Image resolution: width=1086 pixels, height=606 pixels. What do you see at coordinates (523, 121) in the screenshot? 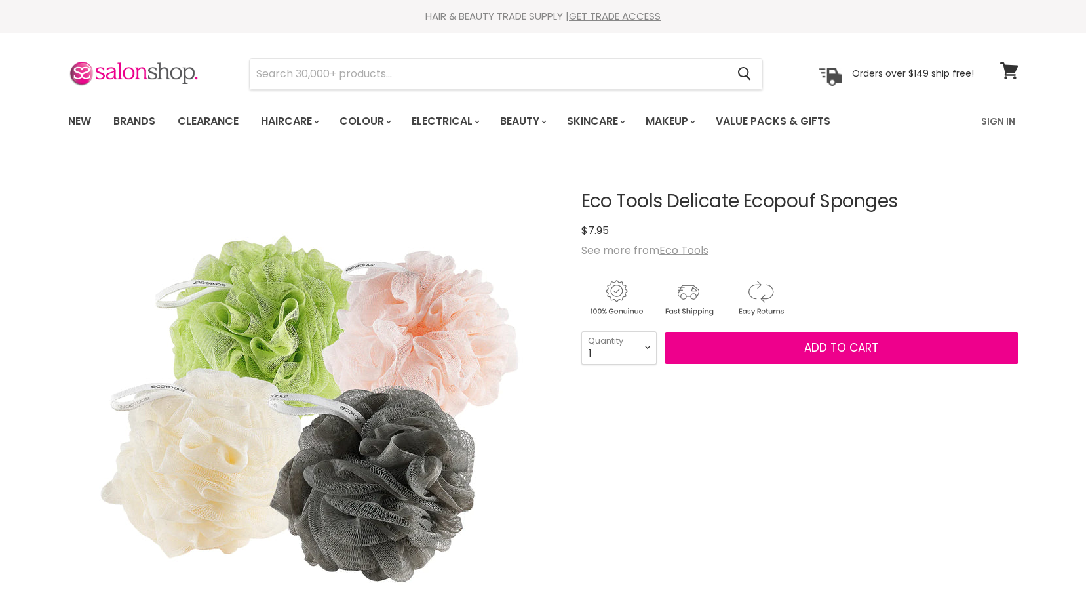
I see `a: Beauty` at bounding box center [523, 121].